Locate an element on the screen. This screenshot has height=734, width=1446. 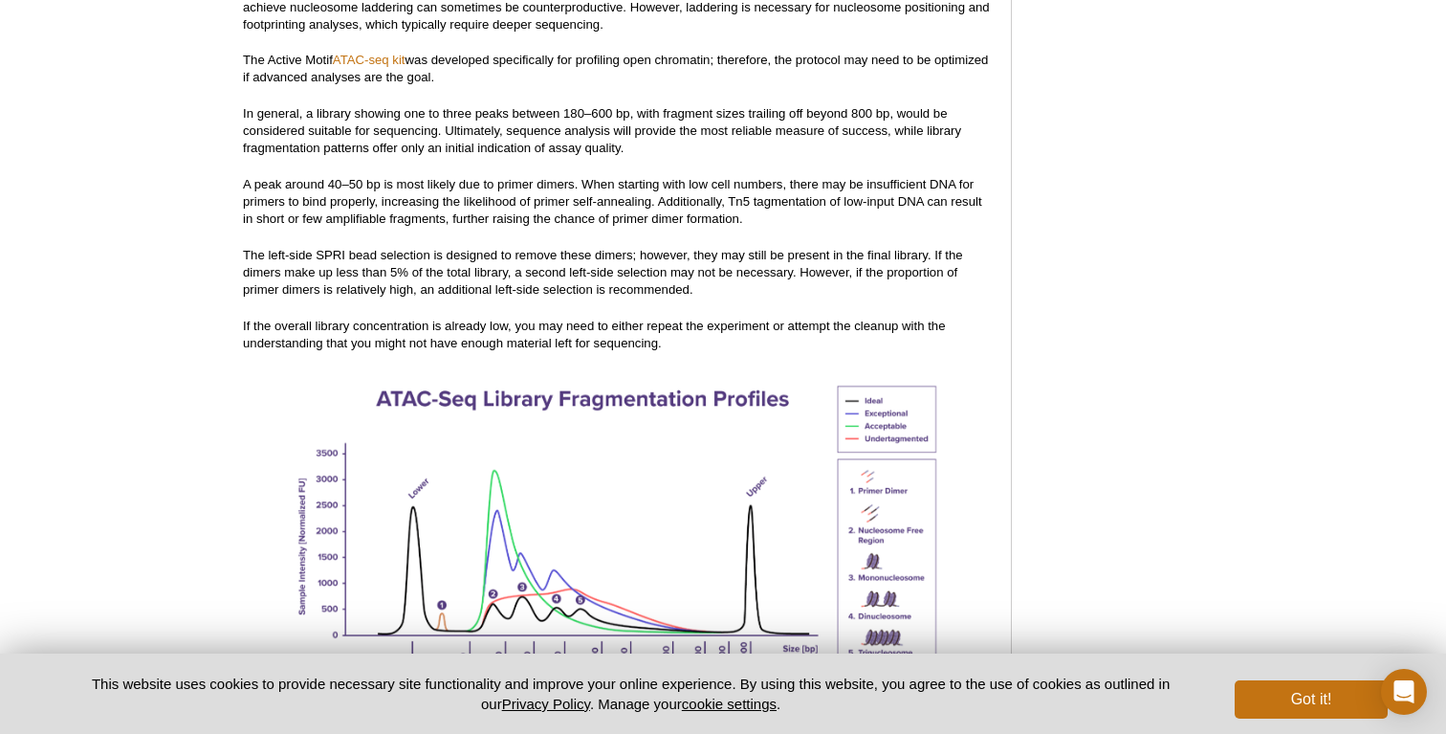
button: Got it! is located at coordinates (1311, 699).